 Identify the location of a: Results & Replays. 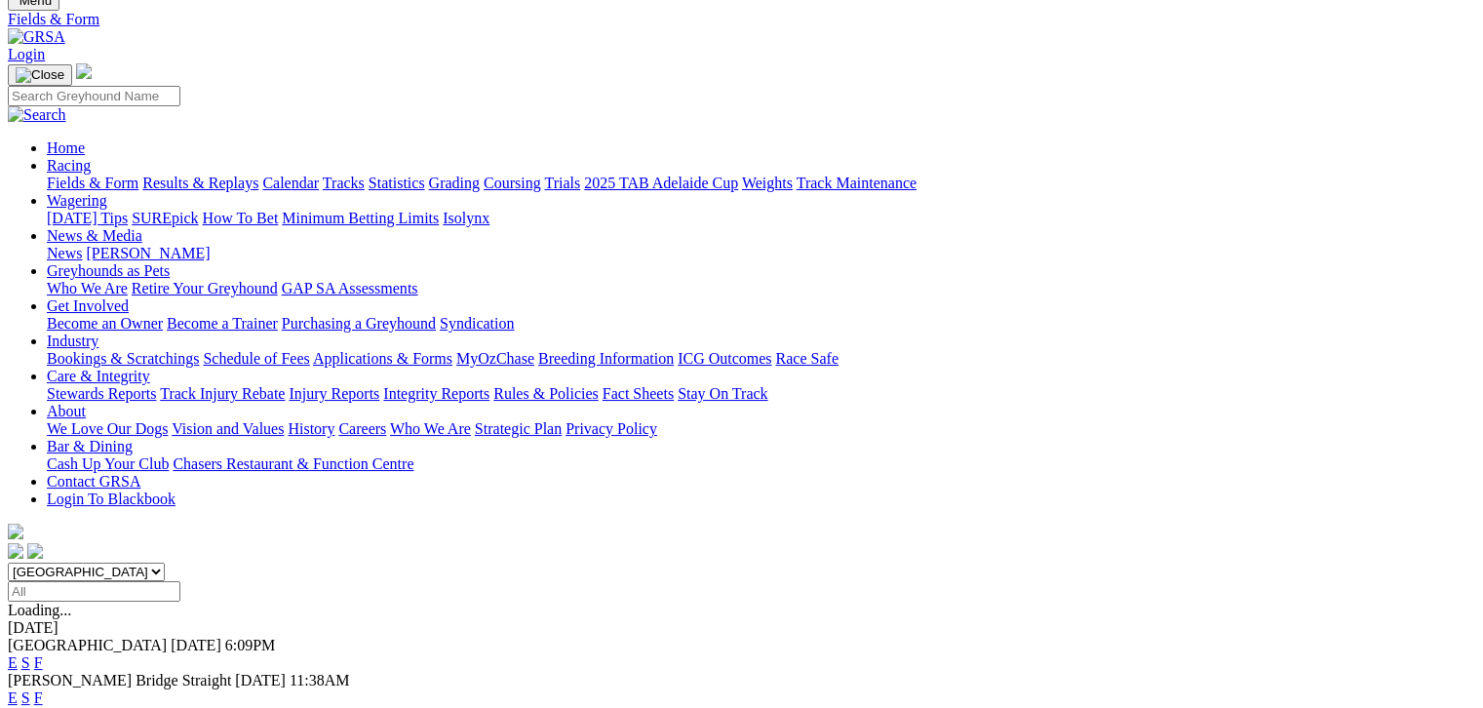
(200, 182).